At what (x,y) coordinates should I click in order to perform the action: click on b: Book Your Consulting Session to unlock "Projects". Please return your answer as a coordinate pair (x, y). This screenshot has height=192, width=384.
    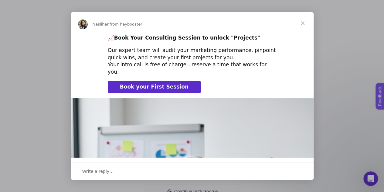
    Looking at the image, I should click on (187, 38).